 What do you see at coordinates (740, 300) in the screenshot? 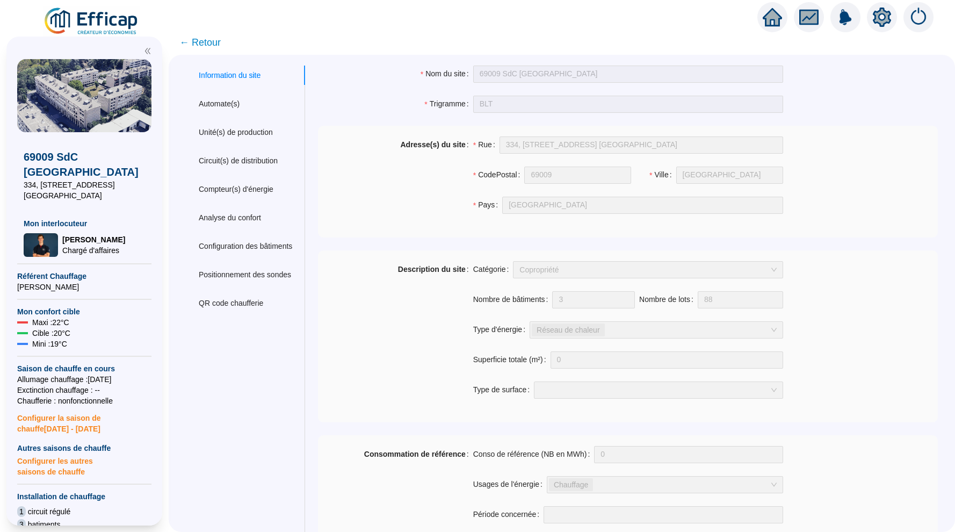
I see `input: Nombre de lots` at bounding box center [740, 300].